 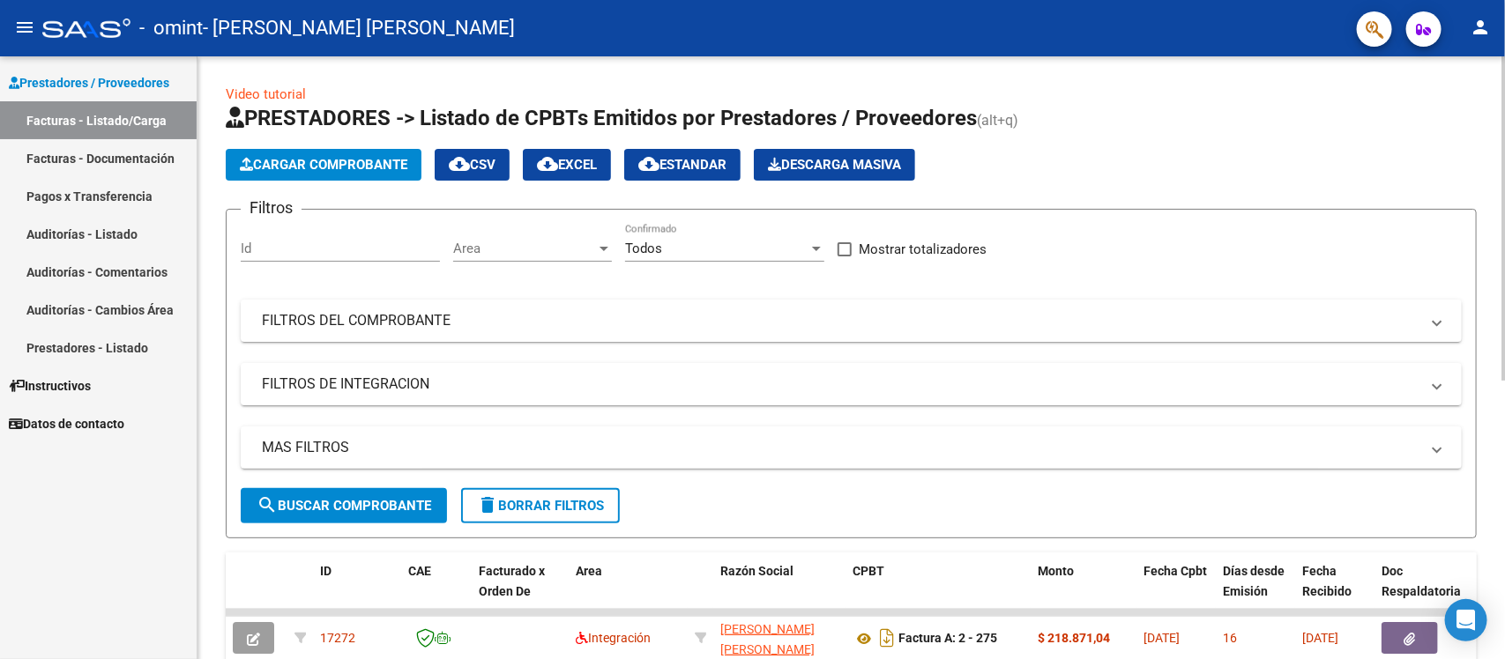 I want to click on span: Borrar Filtros, so click(x=540, y=506).